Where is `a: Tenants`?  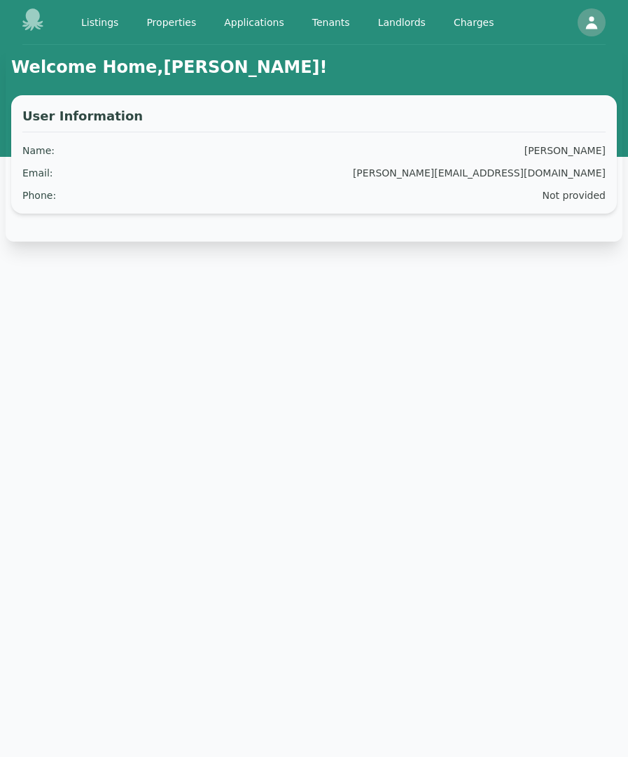 a: Tenants is located at coordinates (331, 22).